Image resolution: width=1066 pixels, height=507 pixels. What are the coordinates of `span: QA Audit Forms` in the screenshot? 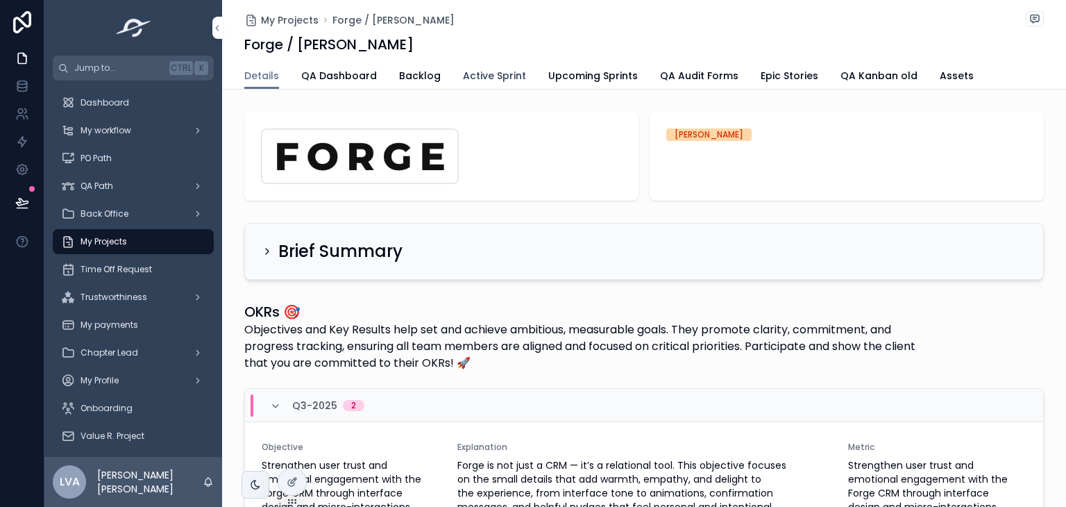 It's located at (699, 76).